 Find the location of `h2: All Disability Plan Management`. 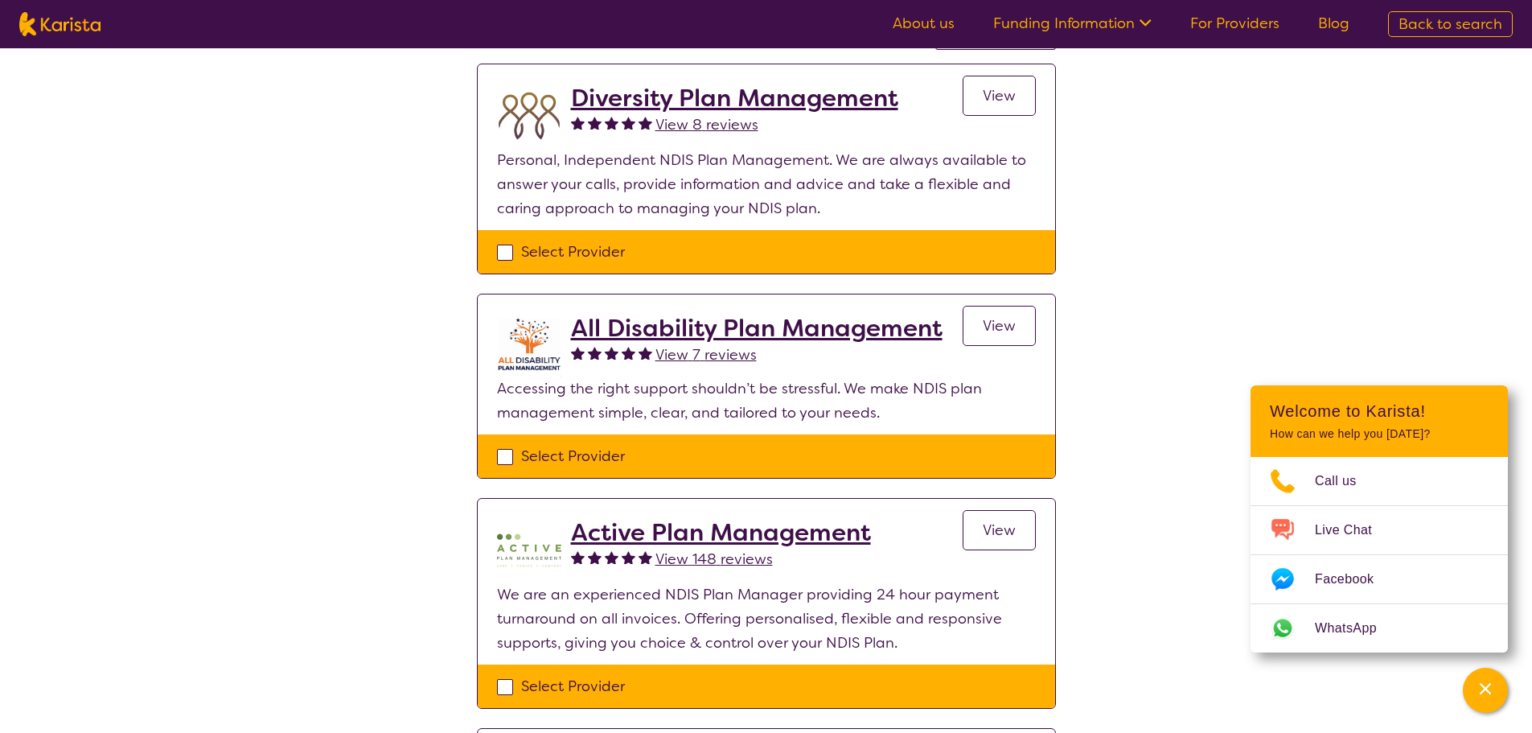

h2: All Disability Plan Management is located at coordinates (757, 328).